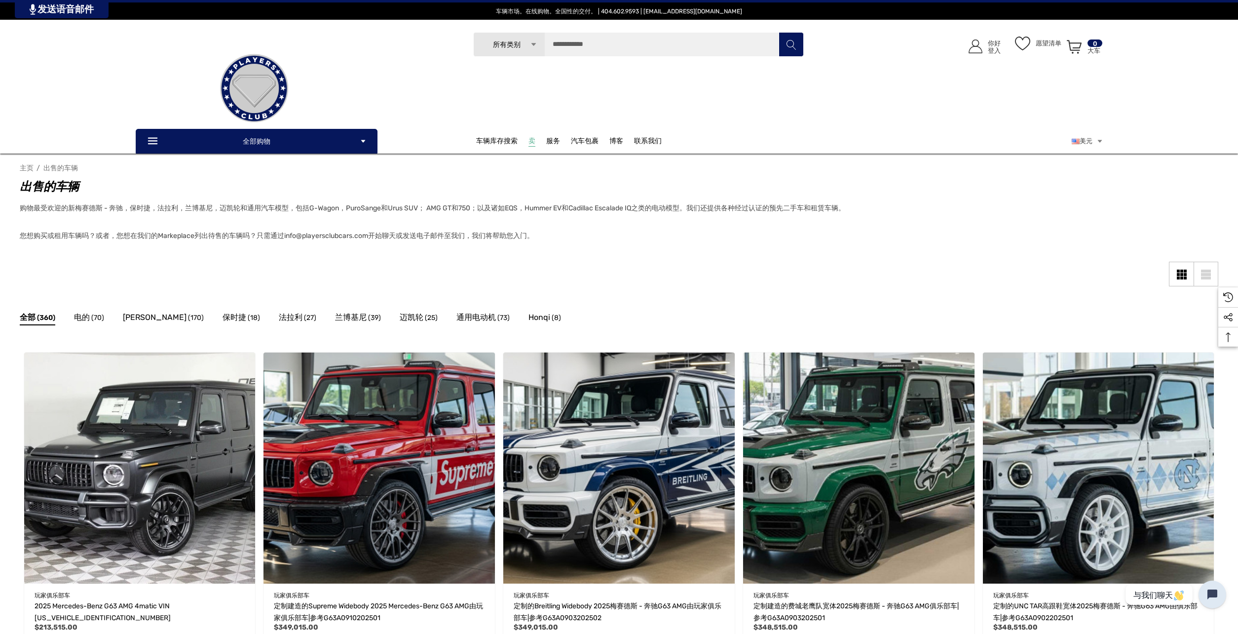 The height and width of the screenshot is (634, 1238). I want to click on font: 定制的Breitling Widebody 2025梅赛德斯 - 奔驰G63 AMG由玩家俱乐部车|参考G63A0903202502, so click(617, 611).